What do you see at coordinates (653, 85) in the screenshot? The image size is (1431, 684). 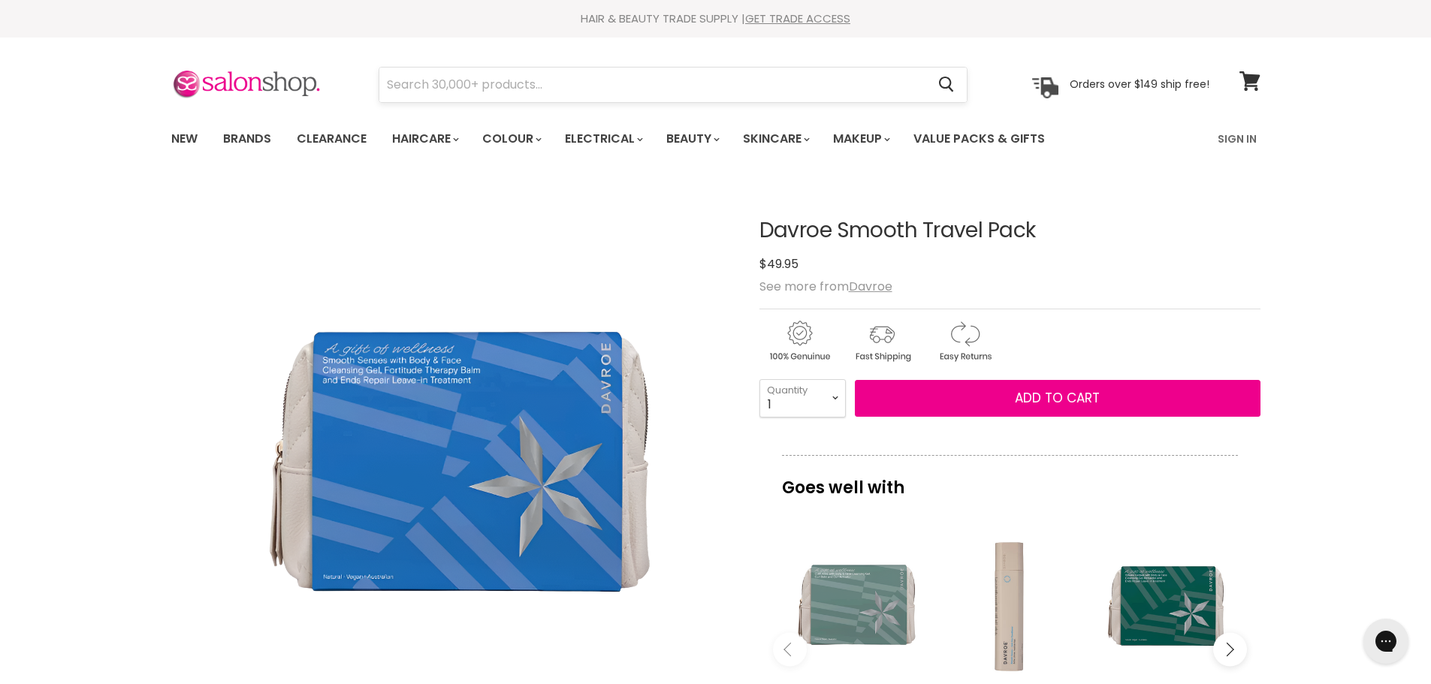 I see `input: Search` at bounding box center [653, 85].